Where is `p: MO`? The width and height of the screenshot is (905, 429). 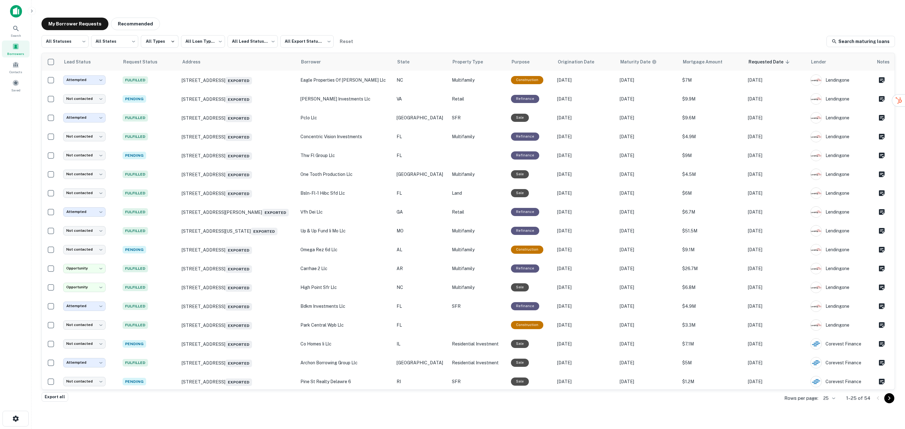 p: MO is located at coordinates (421, 231).